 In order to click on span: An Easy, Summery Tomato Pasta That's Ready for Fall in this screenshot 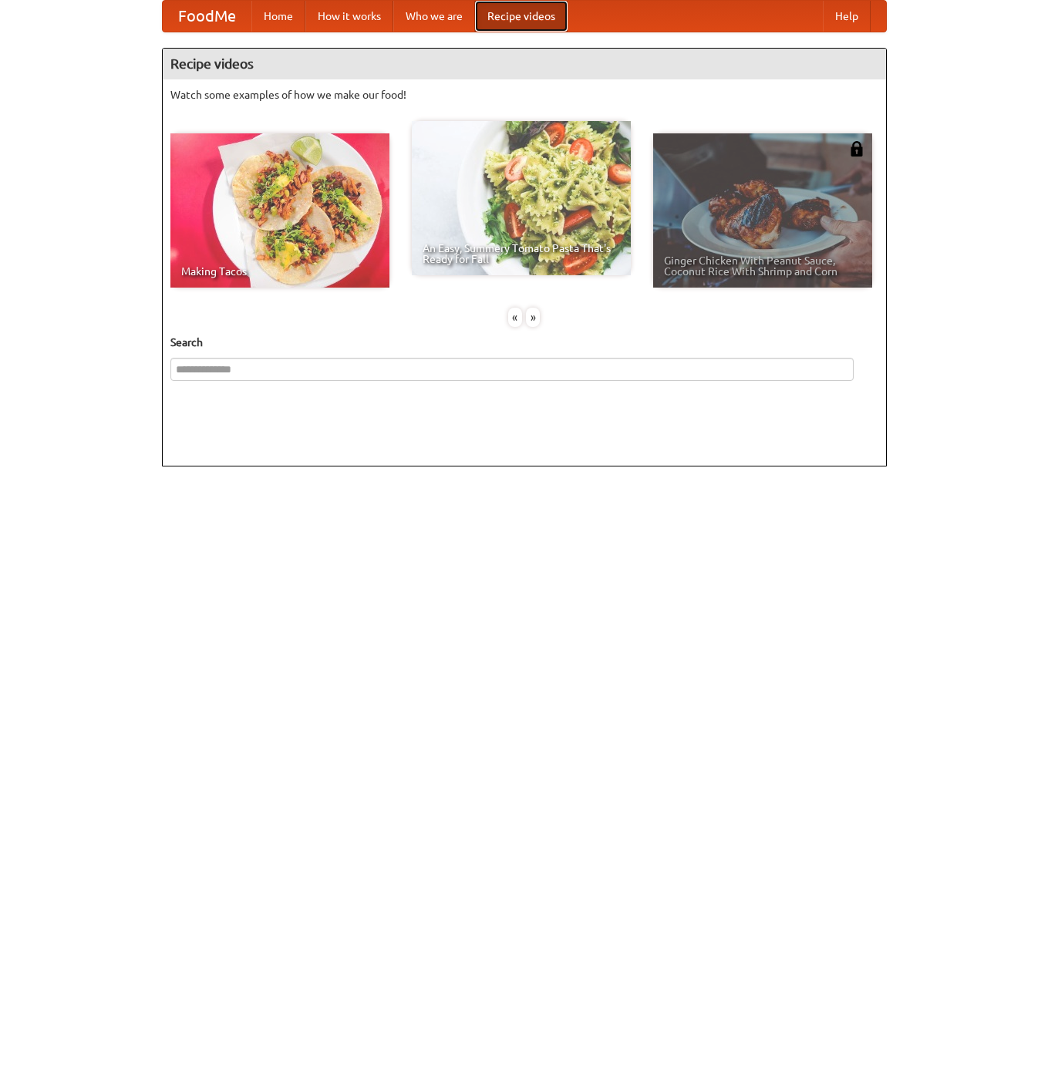, I will do `click(521, 254)`.